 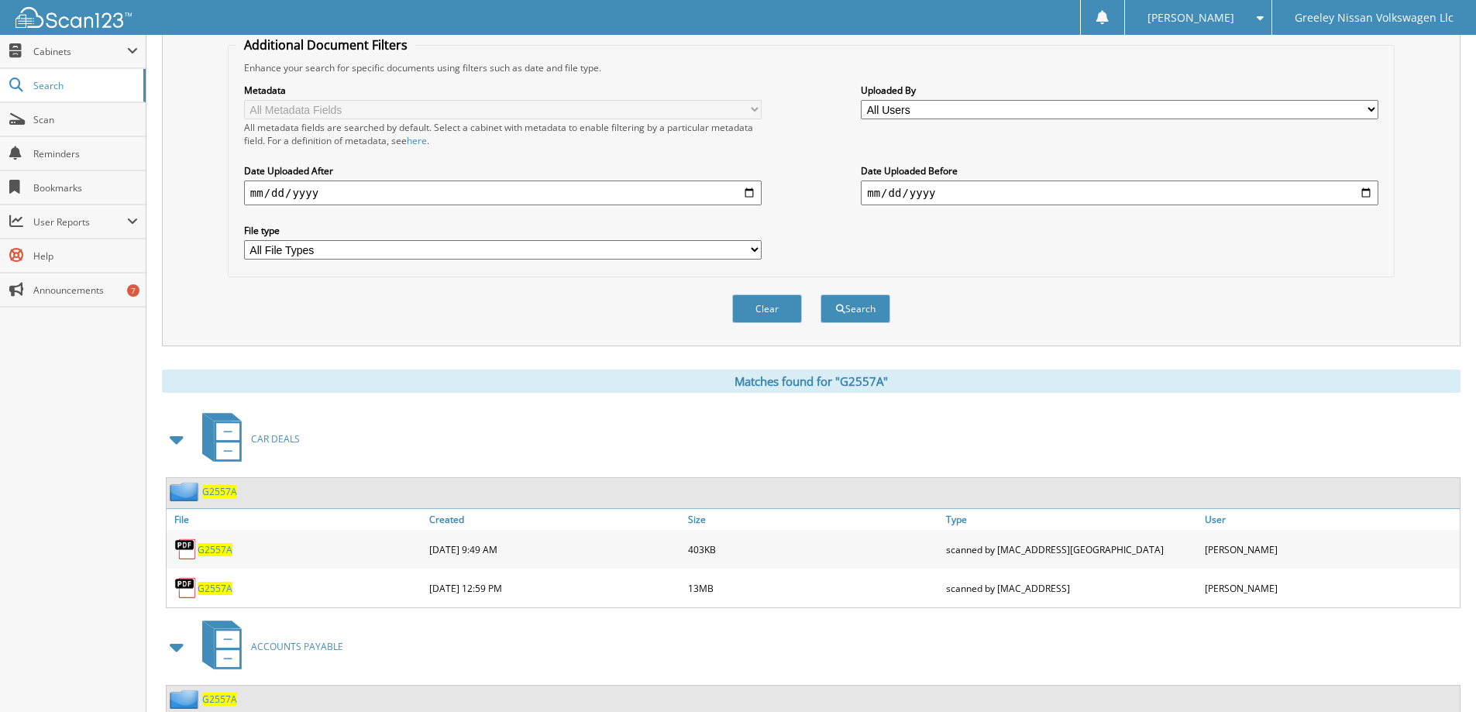 What do you see at coordinates (814, 519) in the screenshot?
I see `a: Size` at bounding box center [814, 519].